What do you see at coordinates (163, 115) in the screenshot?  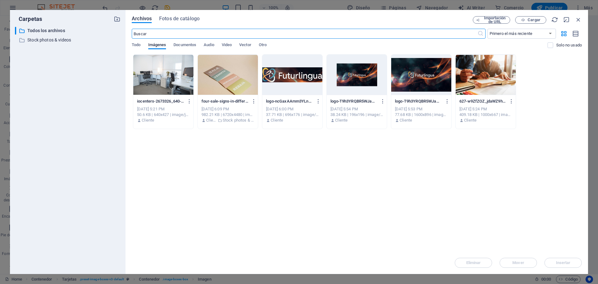 I see `div: 50.6 KB | 640x427 | image/jpeg` at bounding box center [163, 115].